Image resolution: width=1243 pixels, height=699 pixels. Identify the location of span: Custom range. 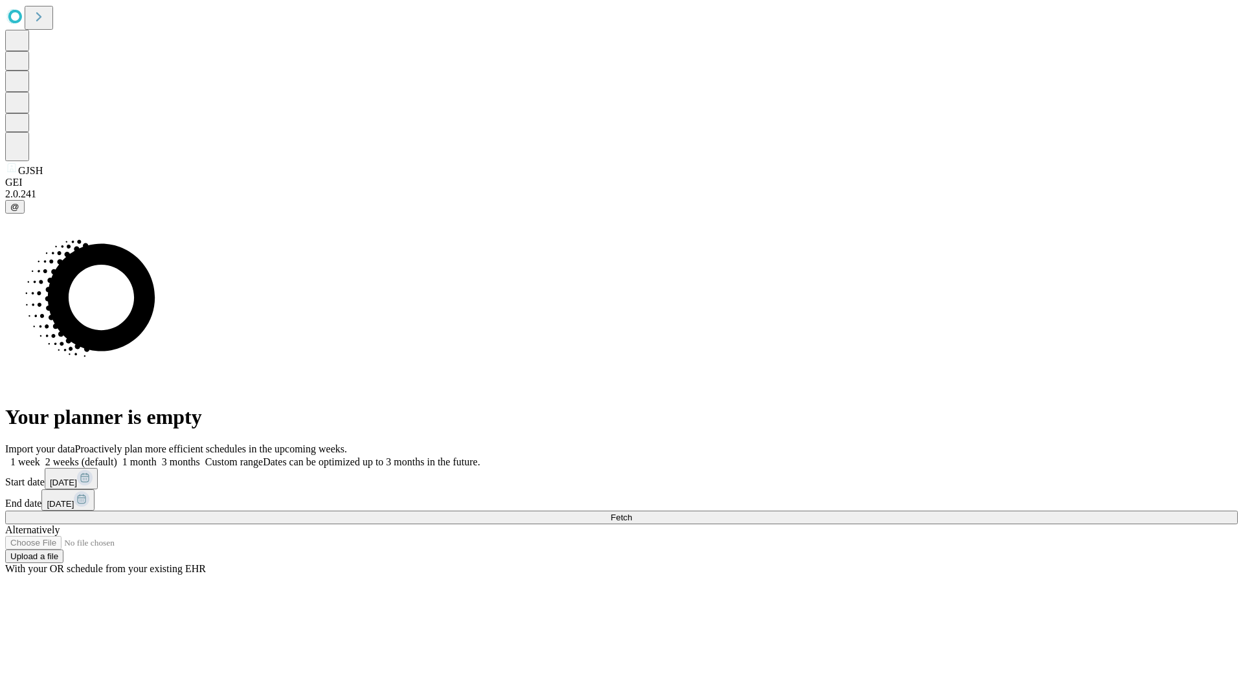
(234, 462).